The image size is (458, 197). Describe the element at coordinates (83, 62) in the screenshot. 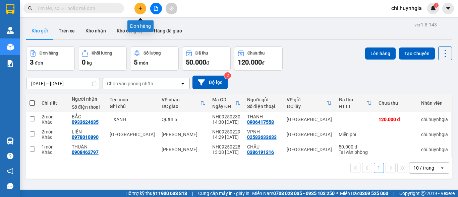

I see `span: 0` at that location.